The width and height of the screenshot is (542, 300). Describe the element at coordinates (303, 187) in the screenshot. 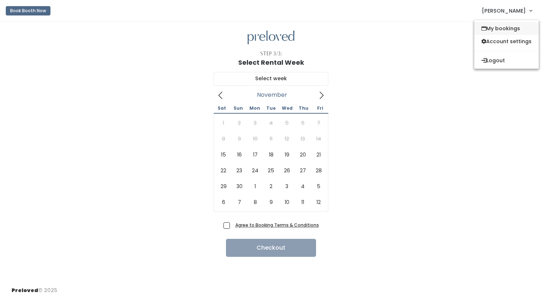

I see `span: December 4, 2025` at that location.